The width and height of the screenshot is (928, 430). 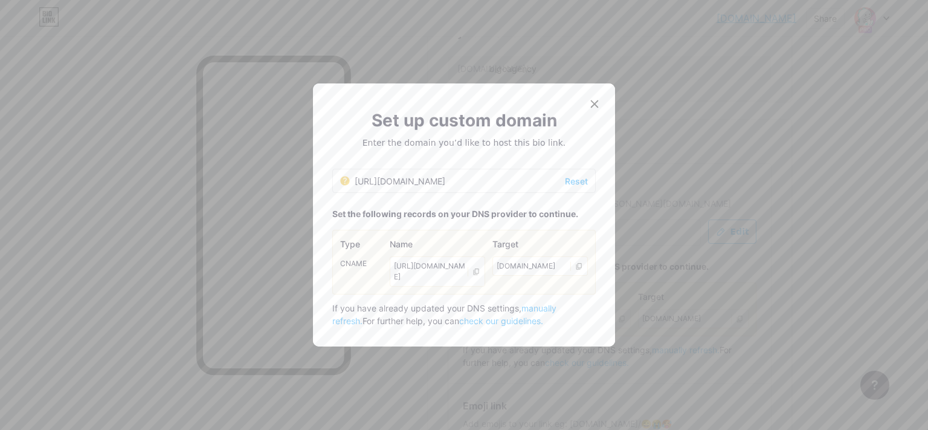 I want to click on div: Type, so click(x=361, y=243).